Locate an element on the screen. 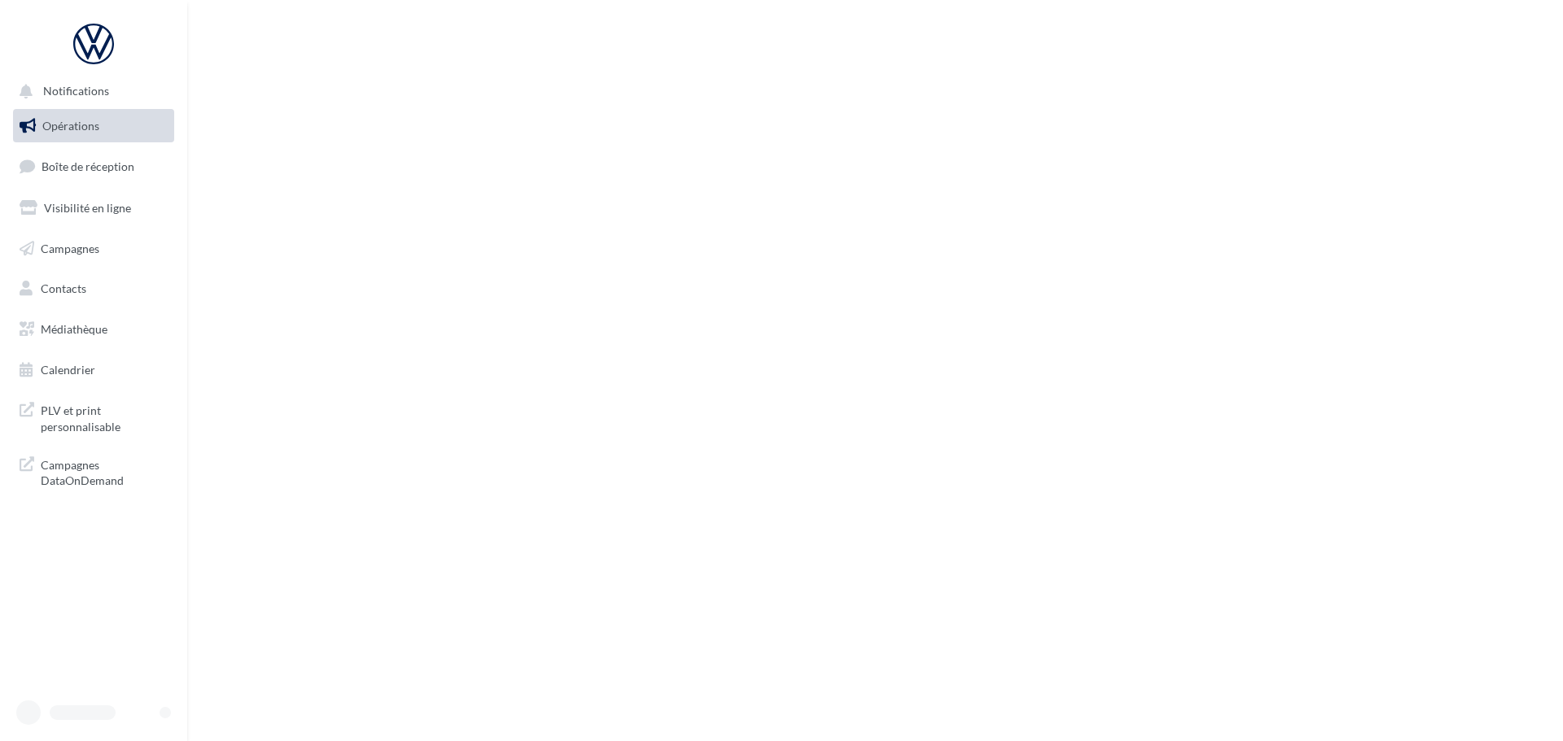 The height and width of the screenshot is (741, 1563). span: Opérations is located at coordinates (71, 125).